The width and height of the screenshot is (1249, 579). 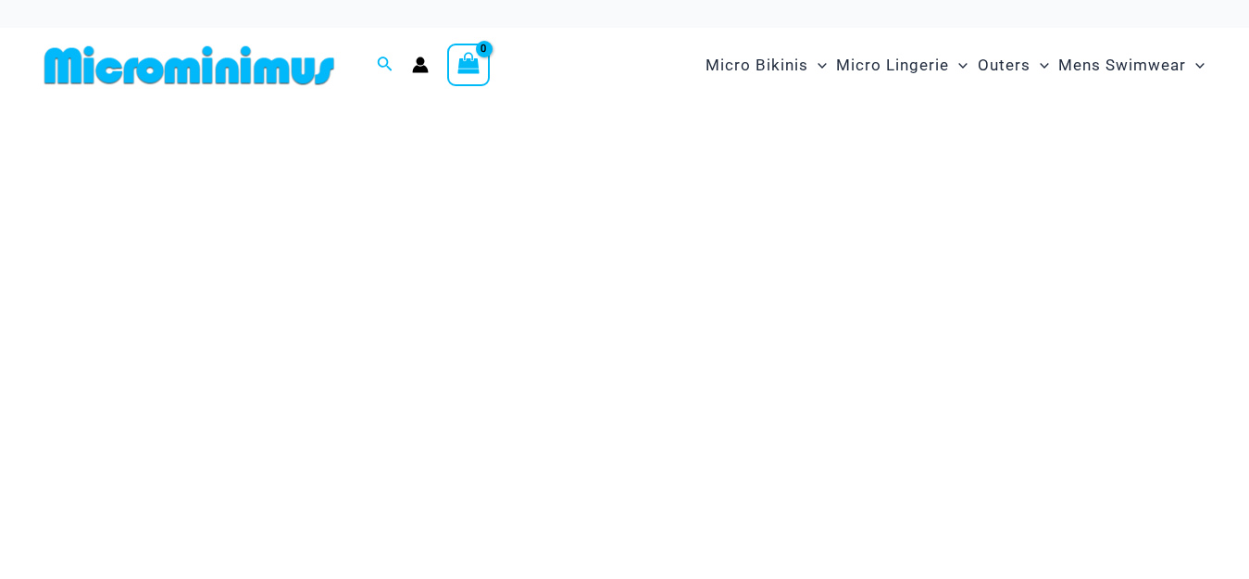 I want to click on nav: Site Navigation, so click(x=954, y=65).